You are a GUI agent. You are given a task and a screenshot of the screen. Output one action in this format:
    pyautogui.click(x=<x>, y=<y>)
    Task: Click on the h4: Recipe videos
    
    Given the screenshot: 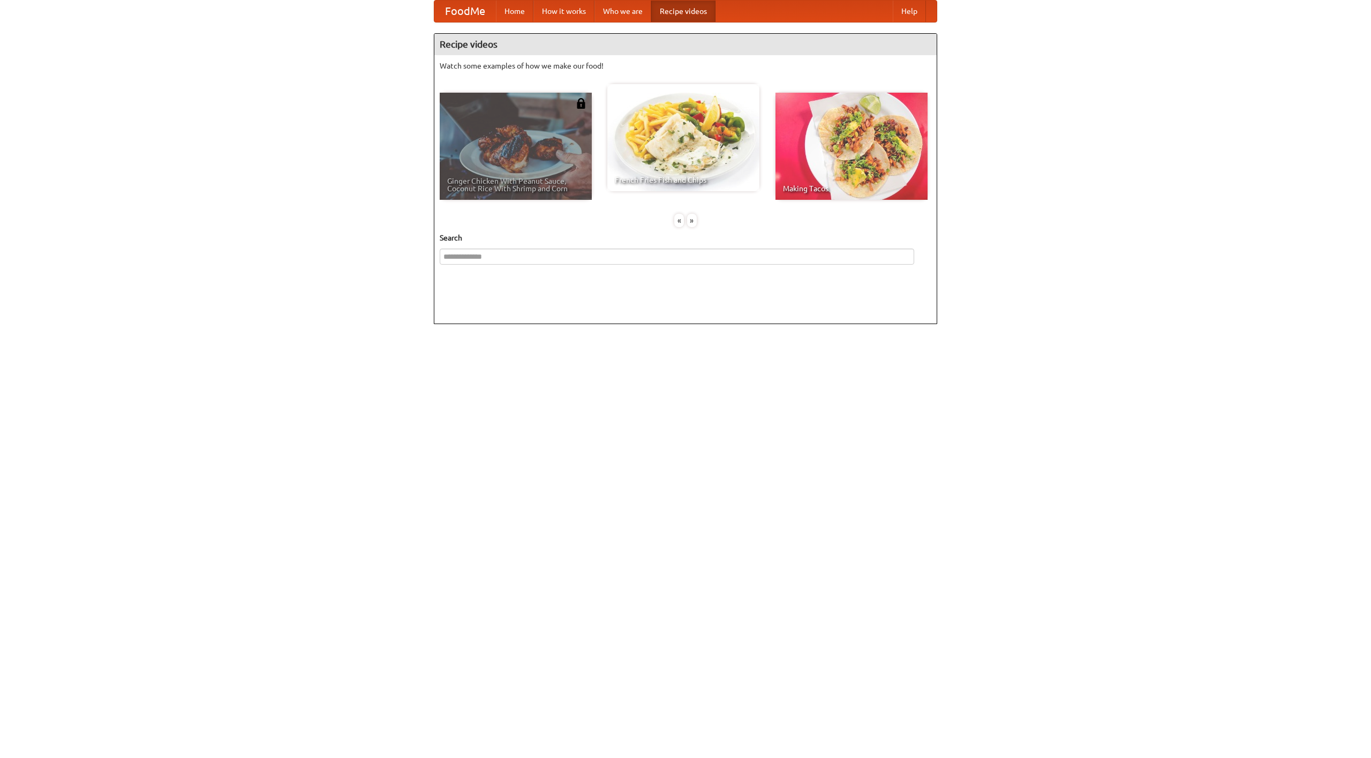 What is the action you would take?
    pyautogui.click(x=685, y=44)
    